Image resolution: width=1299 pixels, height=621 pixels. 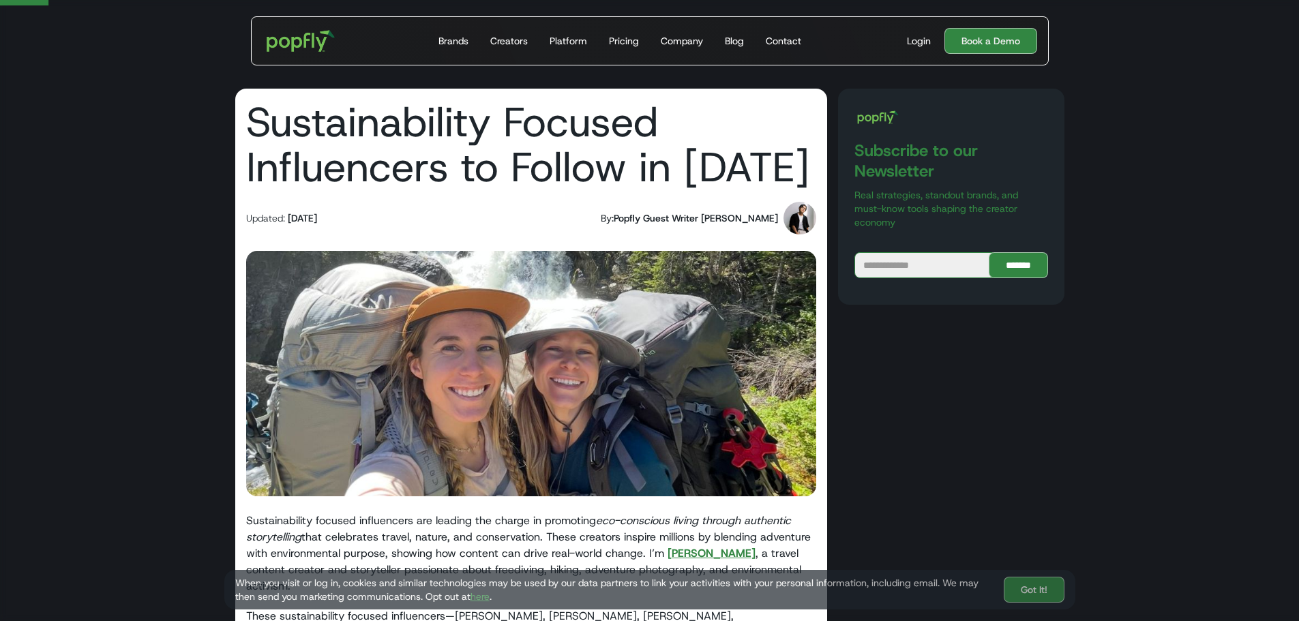 I want to click on a: here, so click(x=480, y=597).